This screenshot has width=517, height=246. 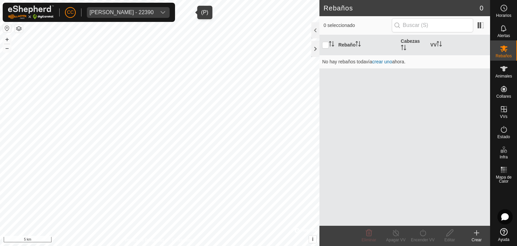 What do you see at coordinates (504, 76) in the screenshot?
I see `span: Animales` at bounding box center [504, 76].